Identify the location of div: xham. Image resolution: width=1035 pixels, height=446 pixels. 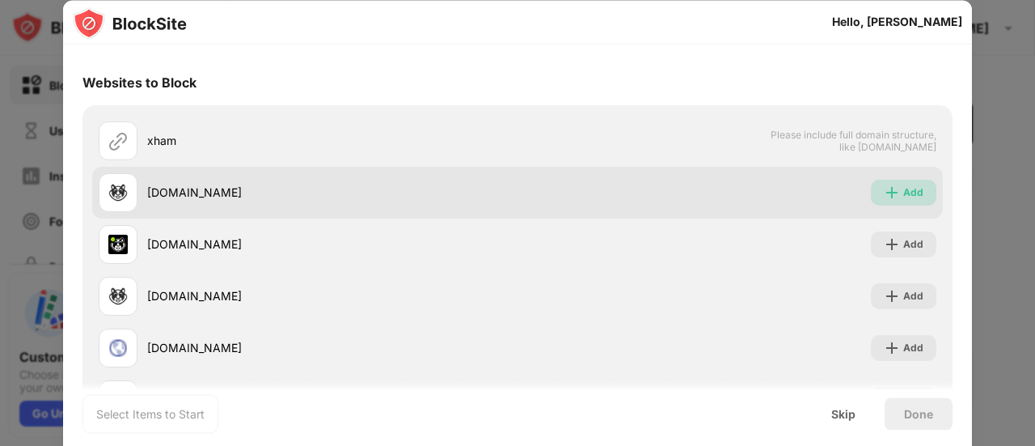
(332, 141).